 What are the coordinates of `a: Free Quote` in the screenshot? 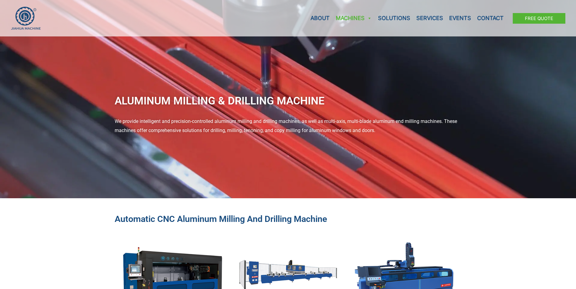 It's located at (539, 18).